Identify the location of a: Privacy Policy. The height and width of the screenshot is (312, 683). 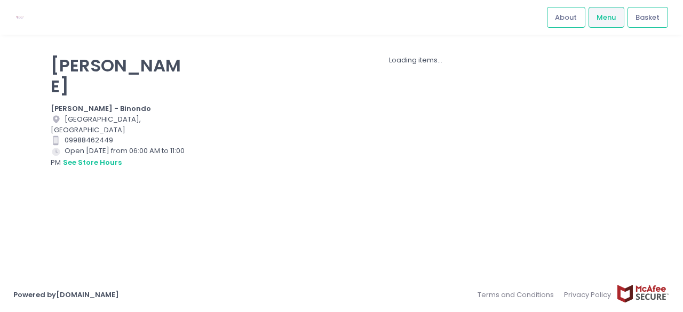
(588, 295).